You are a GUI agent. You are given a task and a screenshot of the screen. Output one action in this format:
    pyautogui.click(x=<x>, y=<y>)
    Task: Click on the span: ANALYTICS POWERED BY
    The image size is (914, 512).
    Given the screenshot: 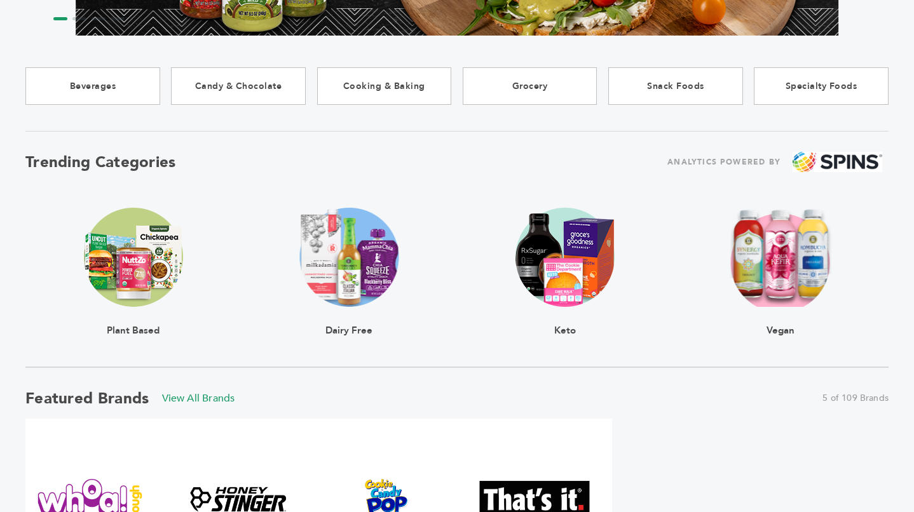 What is the action you would take?
    pyautogui.click(x=724, y=162)
    